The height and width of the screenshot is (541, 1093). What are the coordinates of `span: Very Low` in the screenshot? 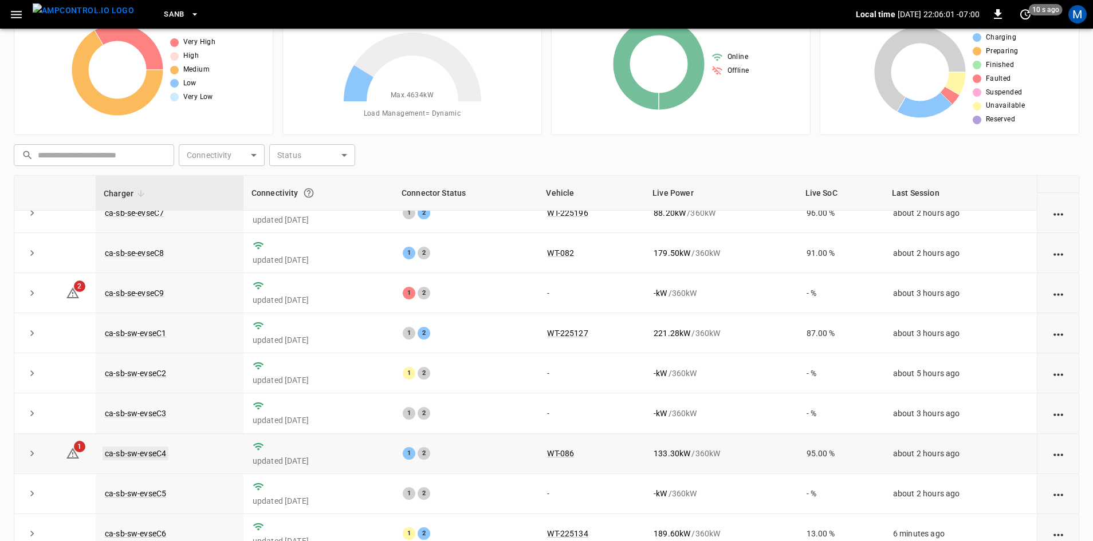 It's located at (198, 97).